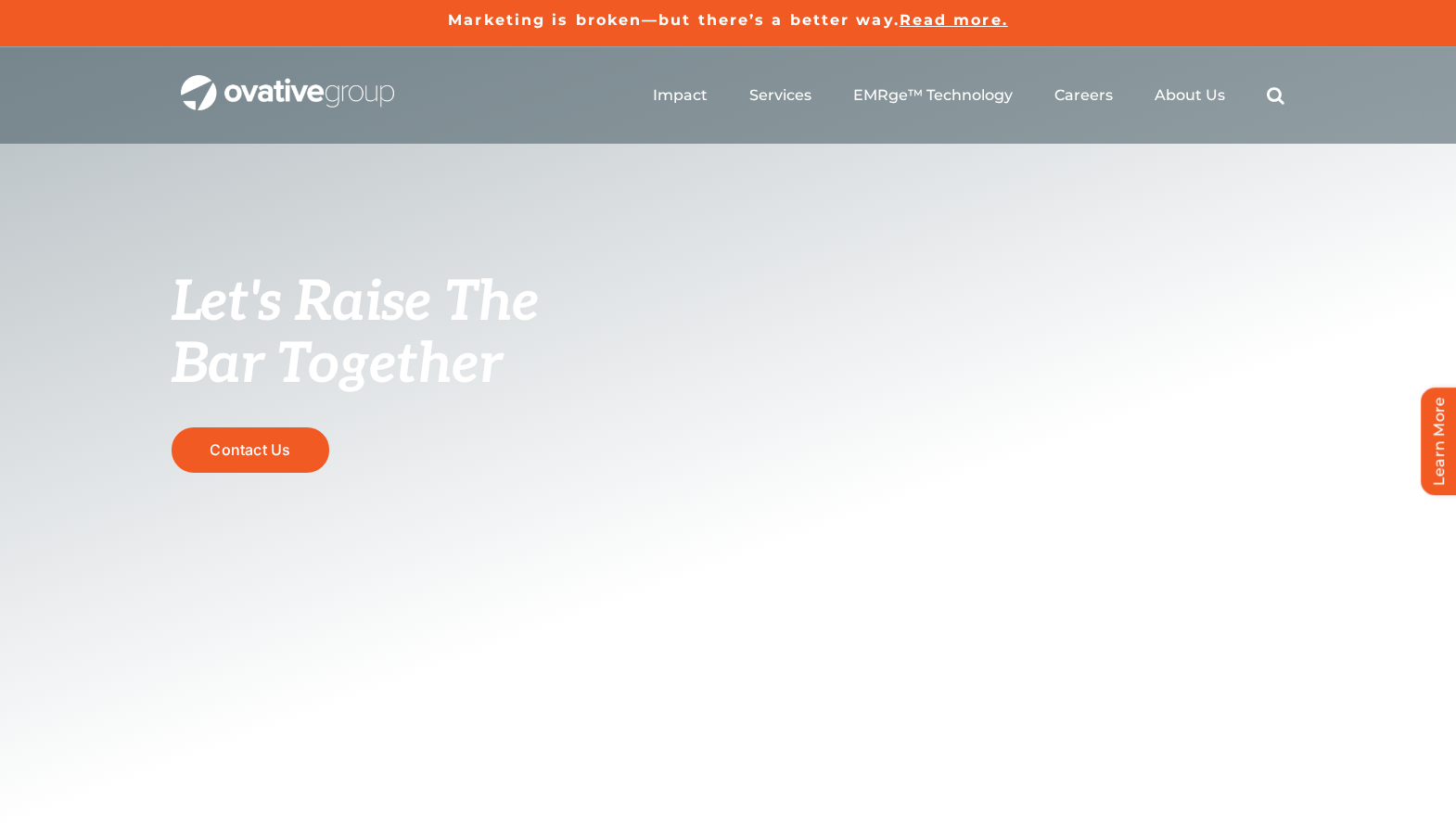 The image size is (1456, 826). What do you see at coordinates (953, 20) in the screenshot?
I see `a: Read more.` at bounding box center [953, 20].